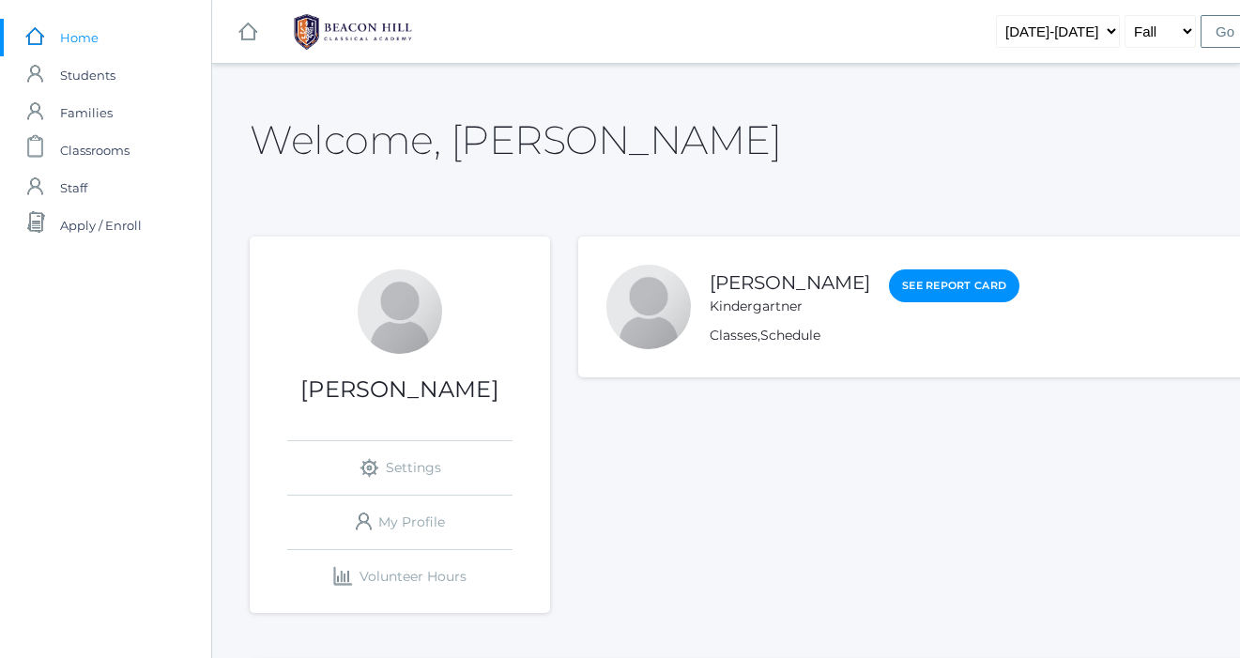 Image resolution: width=1240 pixels, height=658 pixels. Describe the element at coordinates (649, 307) in the screenshot. I see `div: Teddy Dahlstrom` at that location.